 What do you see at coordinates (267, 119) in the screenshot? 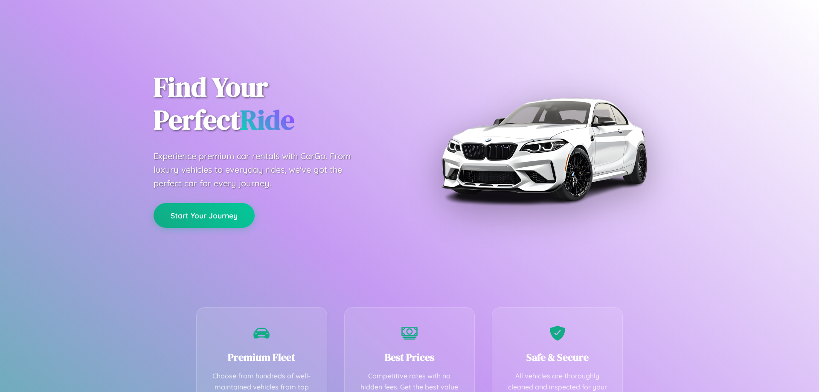
I see `span: Ride` at bounding box center [267, 119].